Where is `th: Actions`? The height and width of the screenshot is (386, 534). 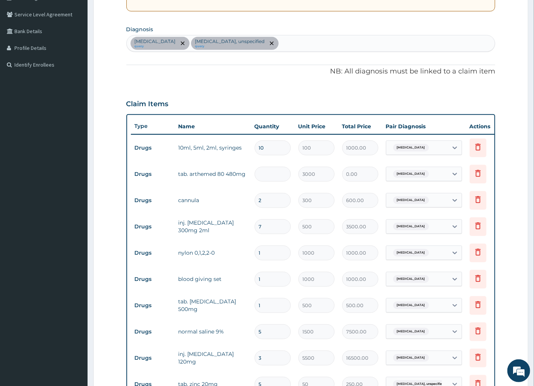 th: Actions is located at coordinates (485, 126).